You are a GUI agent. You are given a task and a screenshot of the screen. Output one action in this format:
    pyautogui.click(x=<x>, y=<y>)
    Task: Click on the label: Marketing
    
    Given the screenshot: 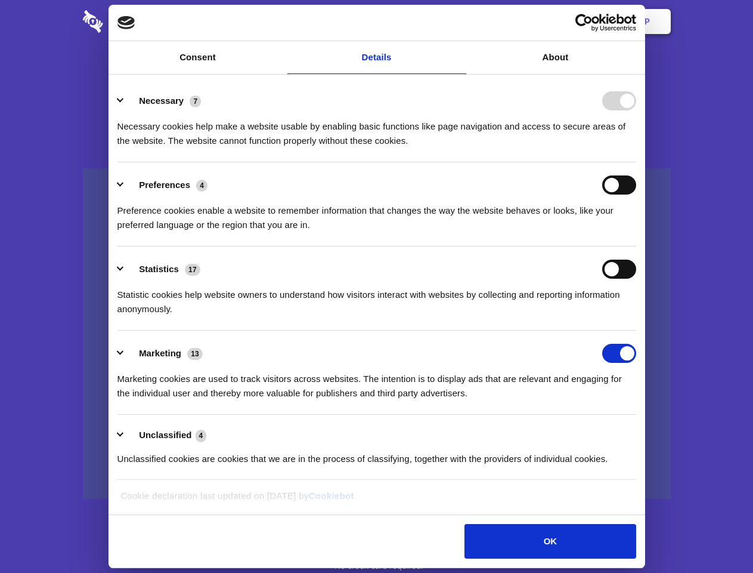 What is the action you would take?
    pyautogui.click(x=160, y=353)
    